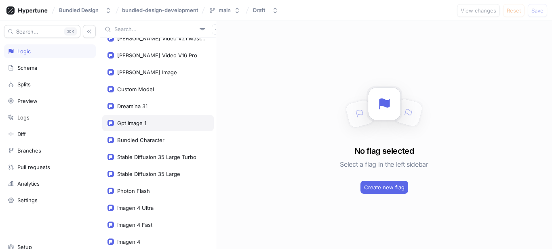 The width and height of the screenshot is (552, 249). Describe the element at coordinates (141, 140) in the screenshot. I see `div: Bundled Character` at that location.